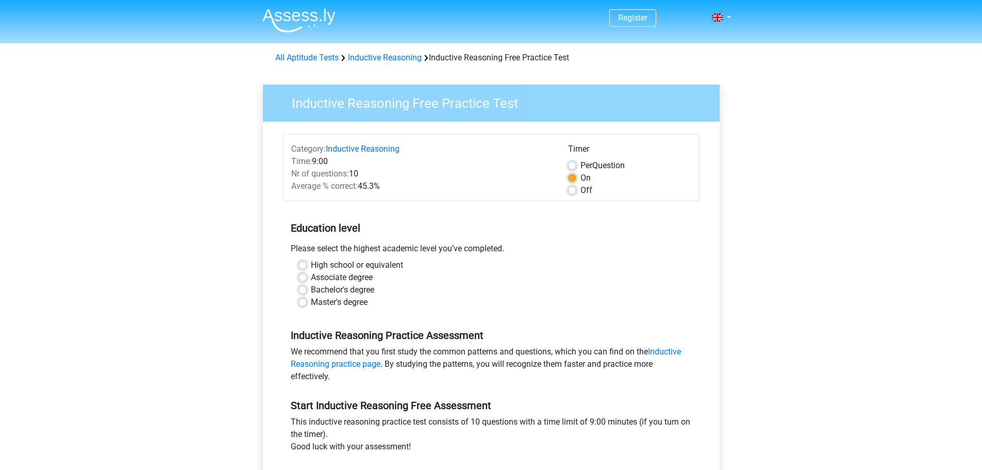 The image size is (982, 470). What do you see at coordinates (491, 436) in the screenshot?
I see `div: This inductive reasoning practice test consists of 10 questions with a time limit of 9:00 minutes...` at bounding box center [491, 436].